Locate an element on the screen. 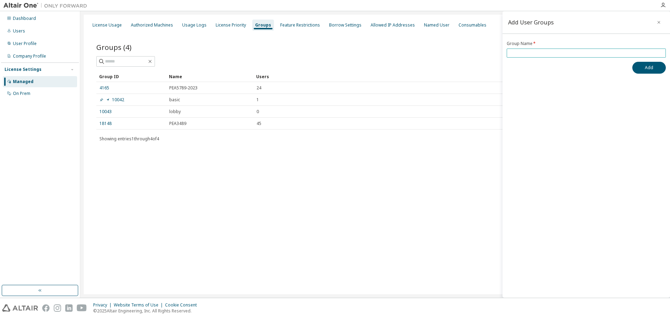 Image resolution: width=670 pixels, height=318 pixels. div: Dashboard is located at coordinates (24, 18).